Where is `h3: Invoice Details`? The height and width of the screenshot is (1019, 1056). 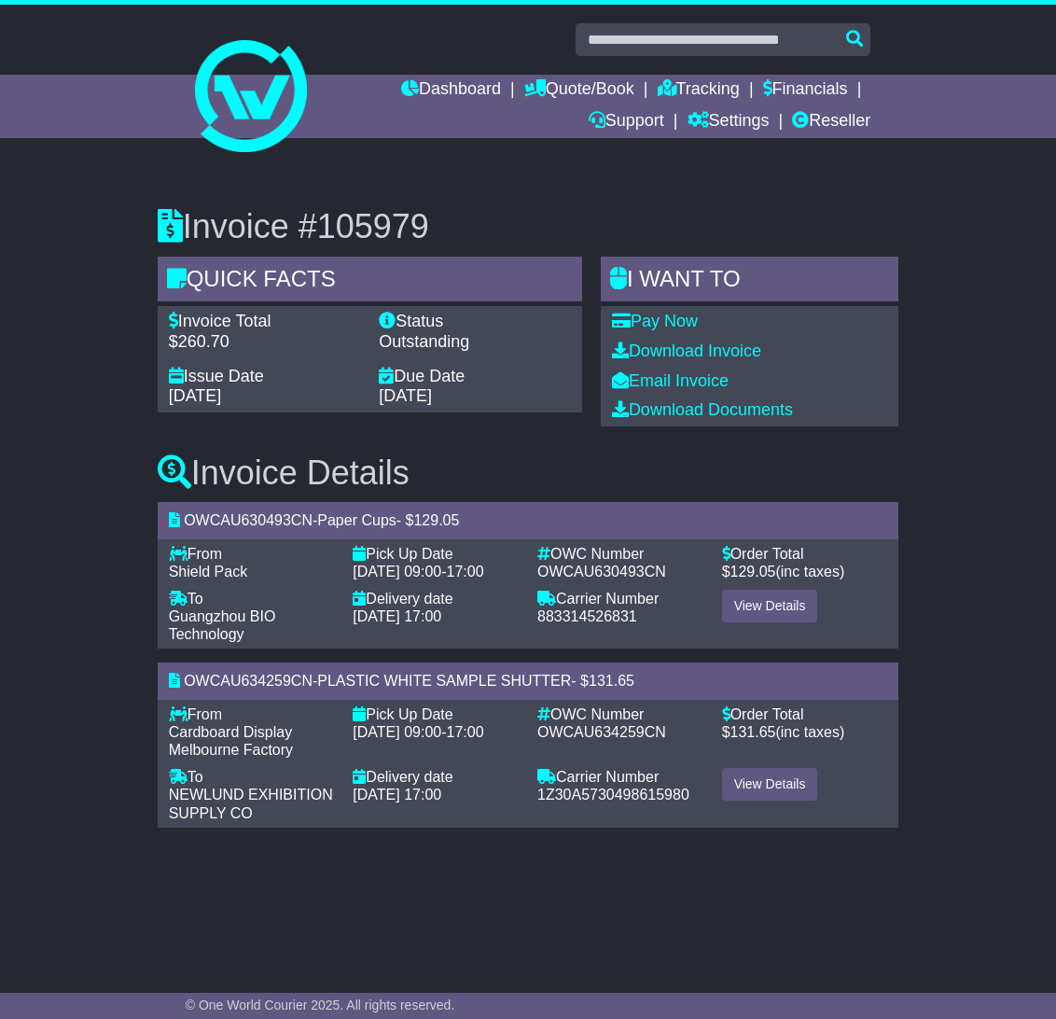
h3: Invoice Details is located at coordinates (528, 473).